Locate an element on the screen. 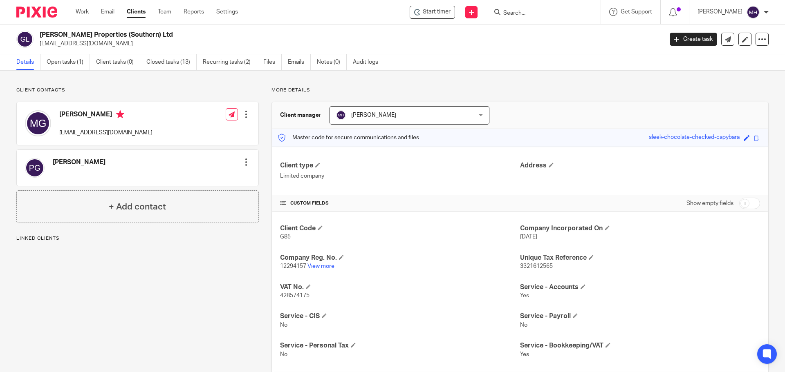 Image resolution: width=785 pixels, height=372 pixels. h4: Service - Personal Tax is located at coordinates (400, 346).